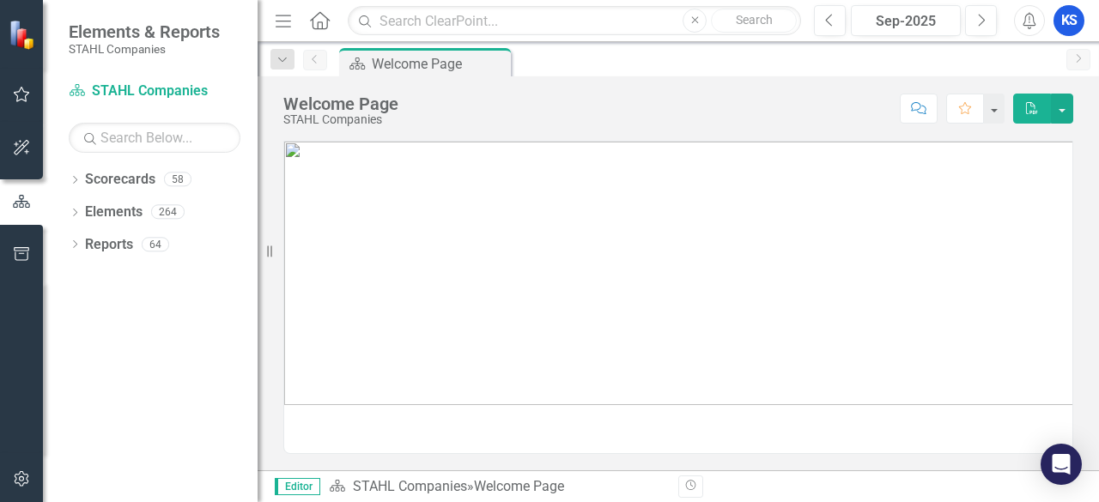 The height and width of the screenshot is (502, 1099). What do you see at coordinates (1061, 465) in the screenshot?
I see `div: Open Intercom Messenger` at bounding box center [1061, 465].